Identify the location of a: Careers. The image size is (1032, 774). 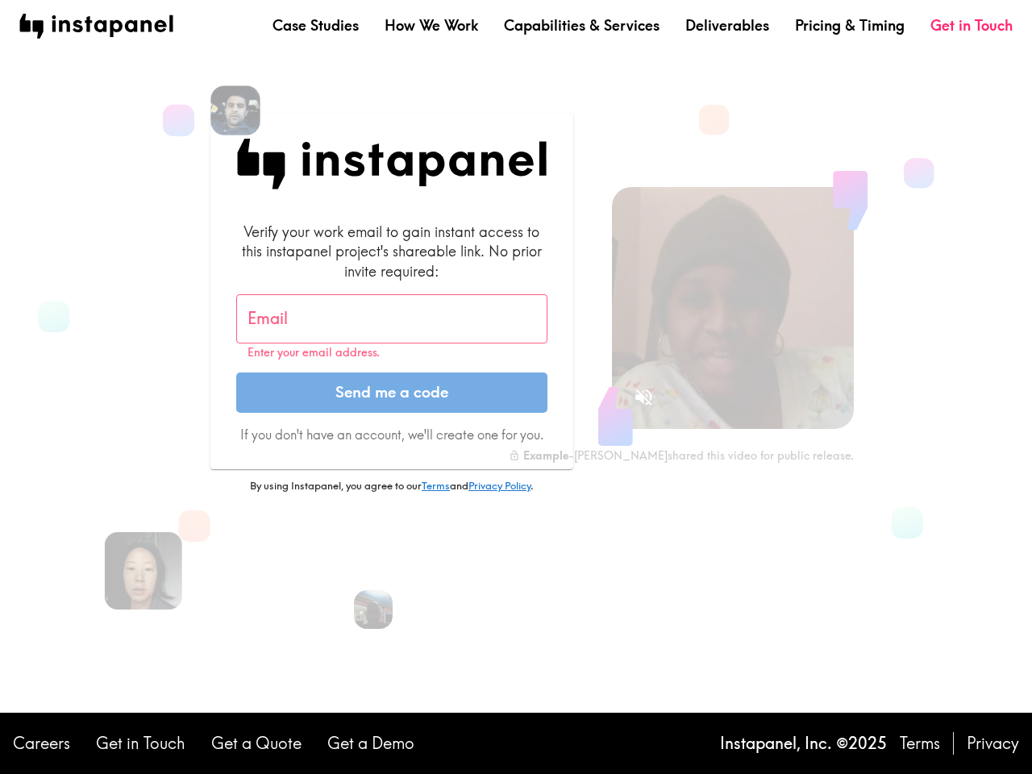
(41, 743).